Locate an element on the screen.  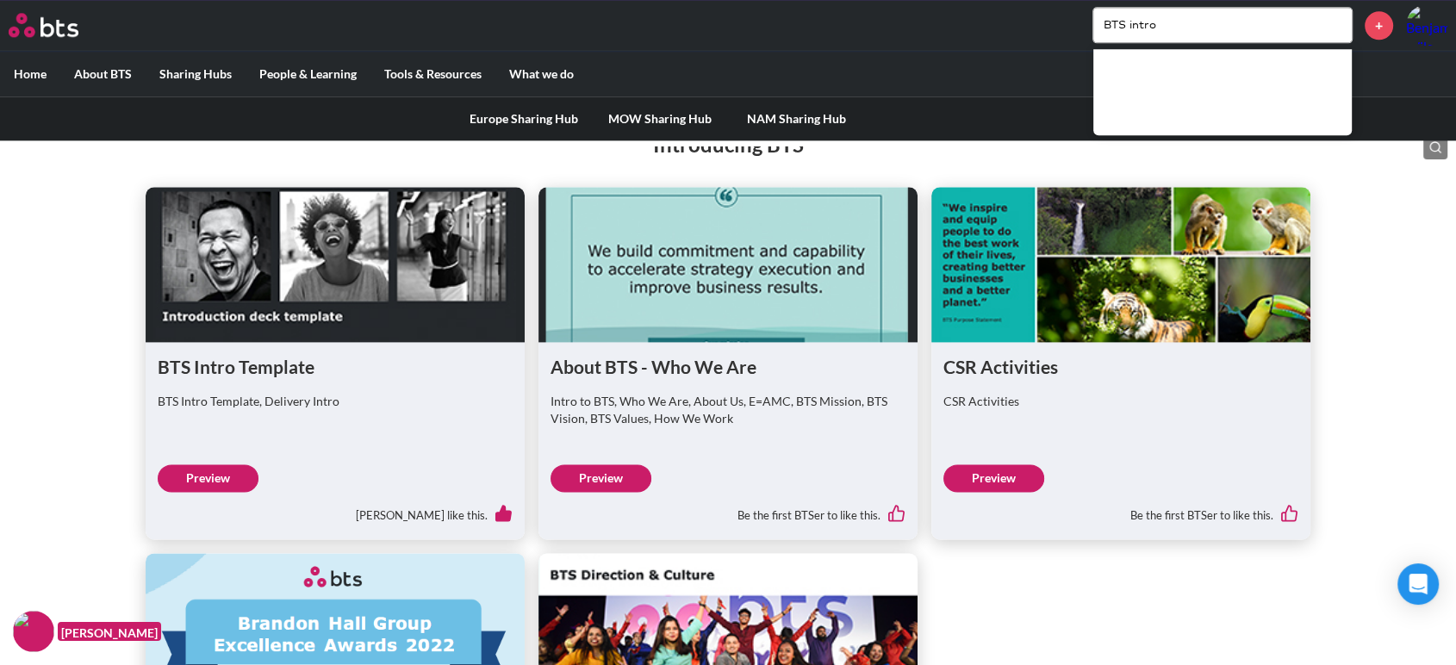
div: Open Intercom Messenger is located at coordinates (1418, 584).